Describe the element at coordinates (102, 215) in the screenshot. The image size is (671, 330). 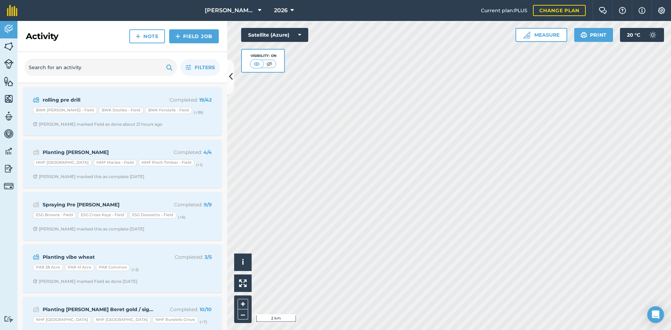
I see `div: ESG Cross Keys - Field` at that location.